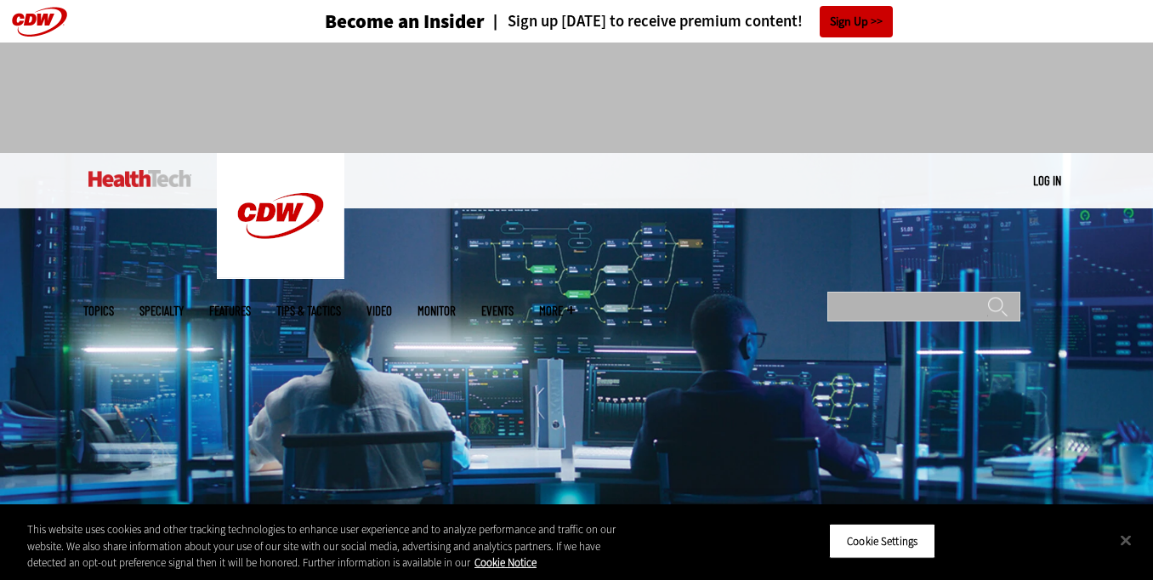 The width and height of the screenshot is (1153, 580). I want to click on div: User menu, so click(1047, 180).